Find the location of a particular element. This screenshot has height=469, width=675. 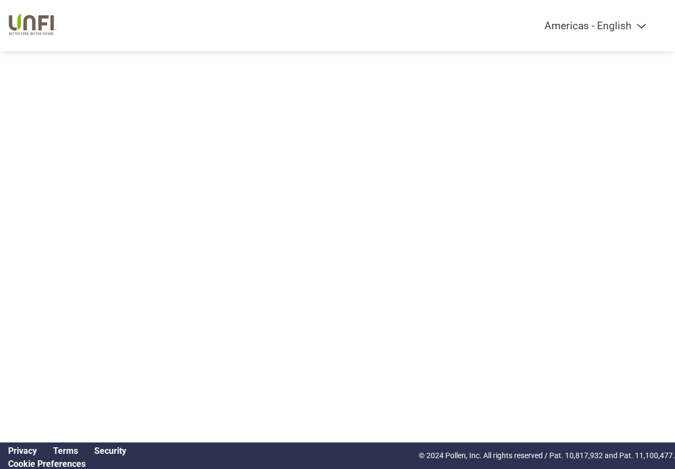

a: Terms is located at coordinates (66, 451).